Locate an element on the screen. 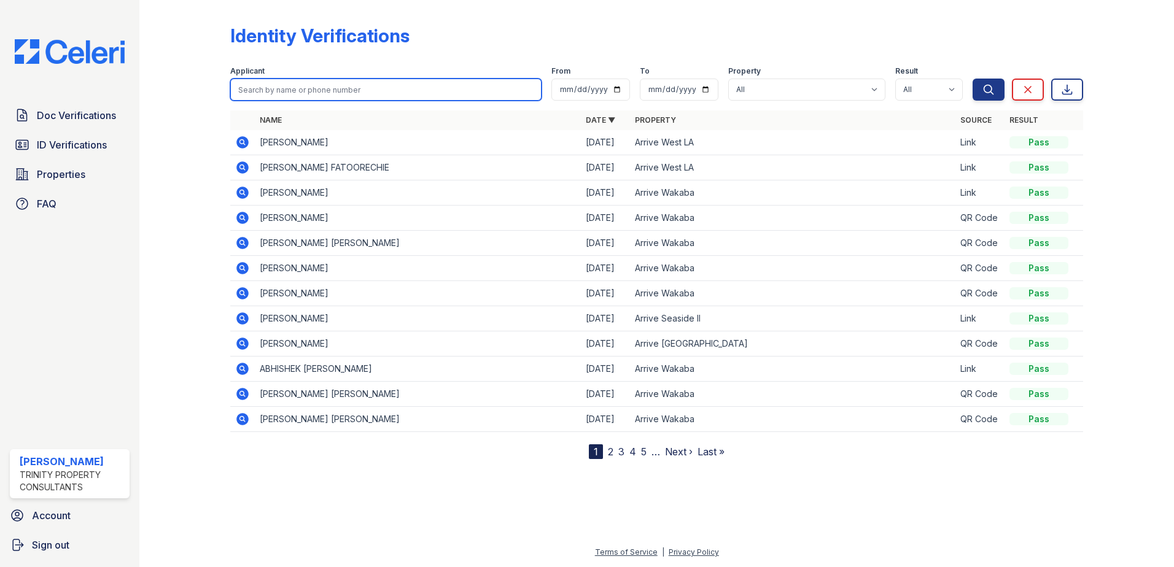 The width and height of the screenshot is (1174, 567). div: Trinity Property Consultants is located at coordinates (72, 481).